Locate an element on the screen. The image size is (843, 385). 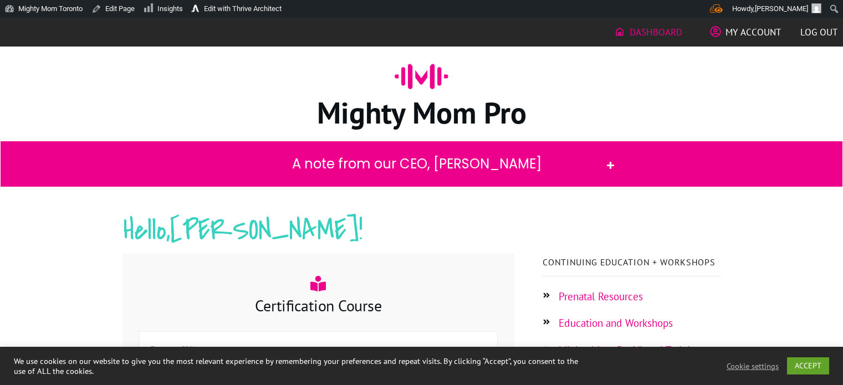
a: My Account is located at coordinates (746, 32).